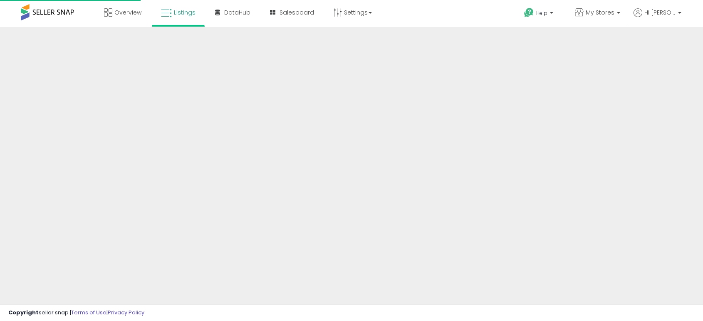  Describe the element at coordinates (600, 12) in the screenshot. I see `span: My Stores` at that location.